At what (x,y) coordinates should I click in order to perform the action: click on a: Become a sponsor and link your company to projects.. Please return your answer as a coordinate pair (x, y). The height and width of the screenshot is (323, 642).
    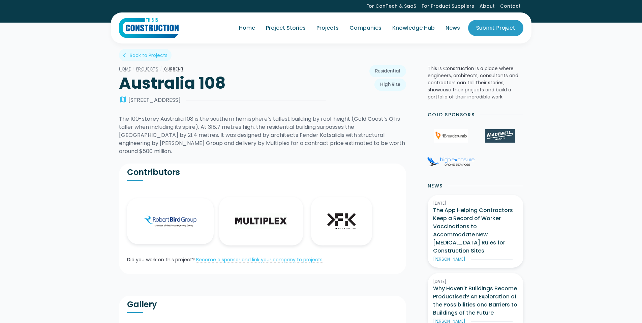
    Looking at the image, I should click on (260, 259).